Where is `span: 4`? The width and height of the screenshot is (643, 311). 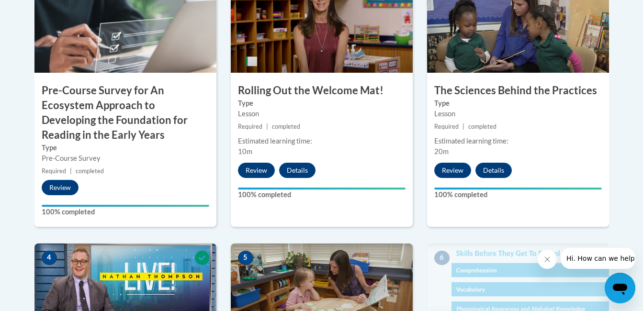 span: 4 is located at coordinates (49, 258).